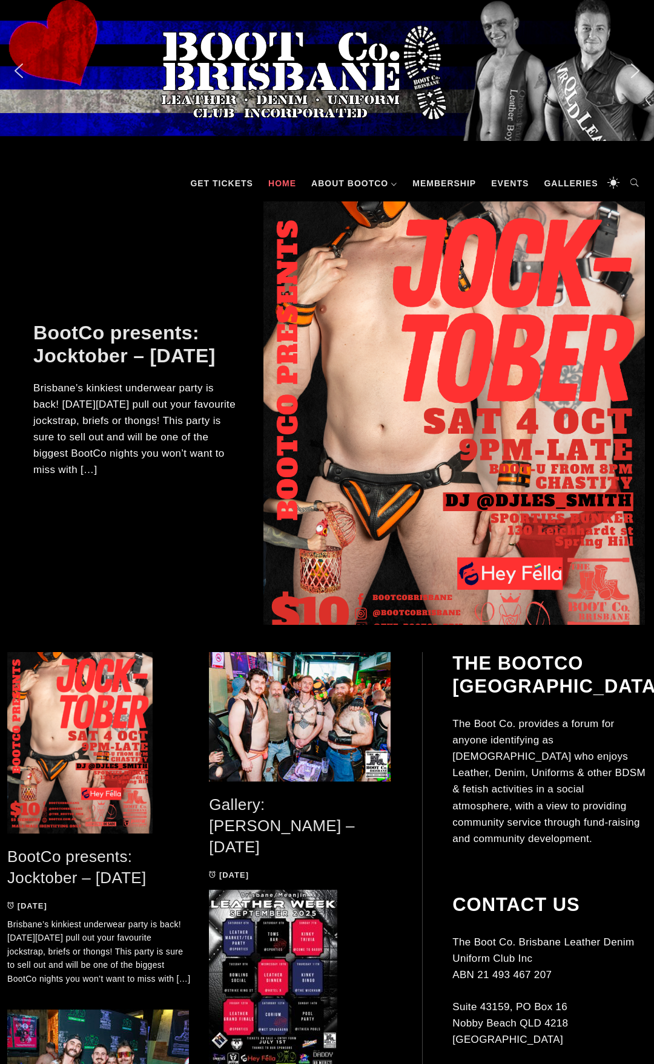 The height and width of the screenshot is (1064, 654). Describe the element at coordinates (444, 183) in the screenshot. I see `a: Membership` at that location.